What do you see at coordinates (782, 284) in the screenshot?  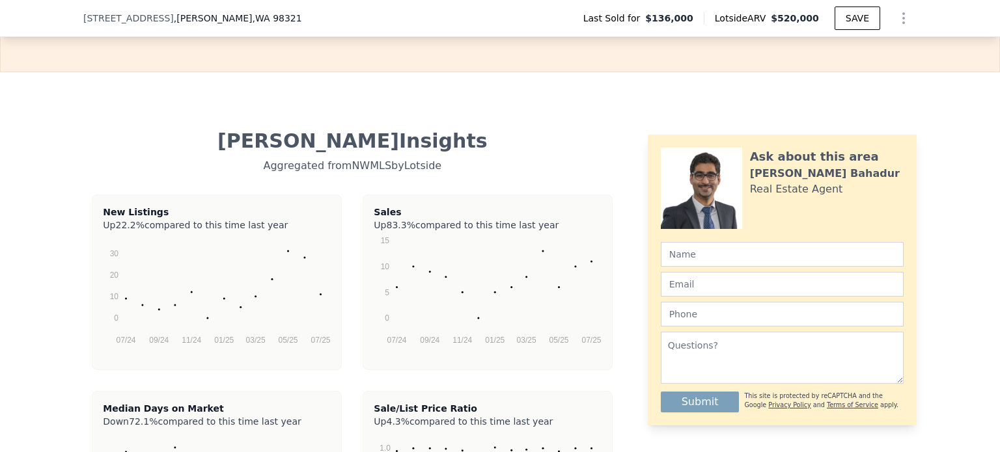 I see `input: Email` at bounding box center [782, 284].